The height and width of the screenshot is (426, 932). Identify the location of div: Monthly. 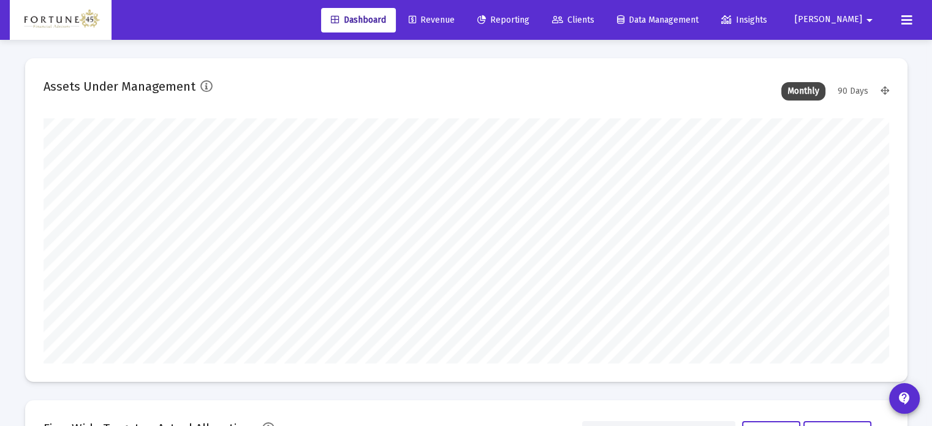
(803, 91).